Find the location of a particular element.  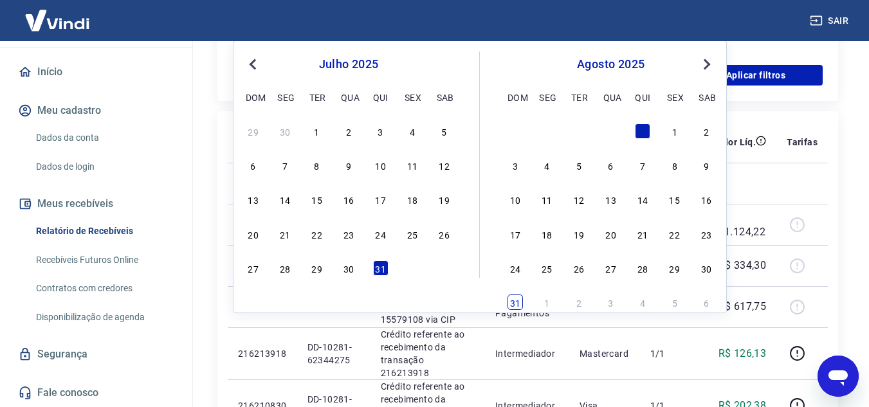

div: Choose terça-feira, 22 de julho de 2025 is located at coordinates (317, 234).